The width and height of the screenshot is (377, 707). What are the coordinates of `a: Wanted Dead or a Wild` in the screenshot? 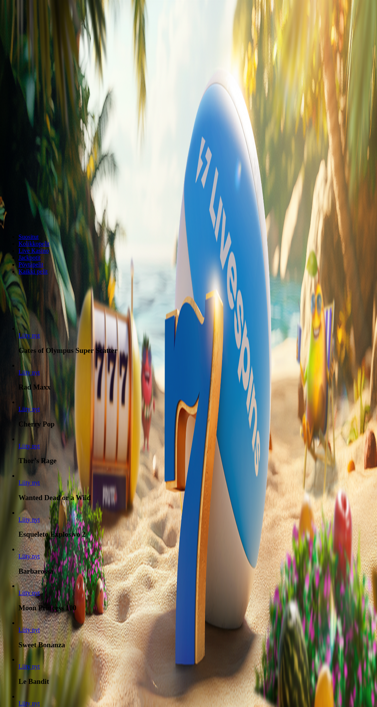 It's located at (29, 482).